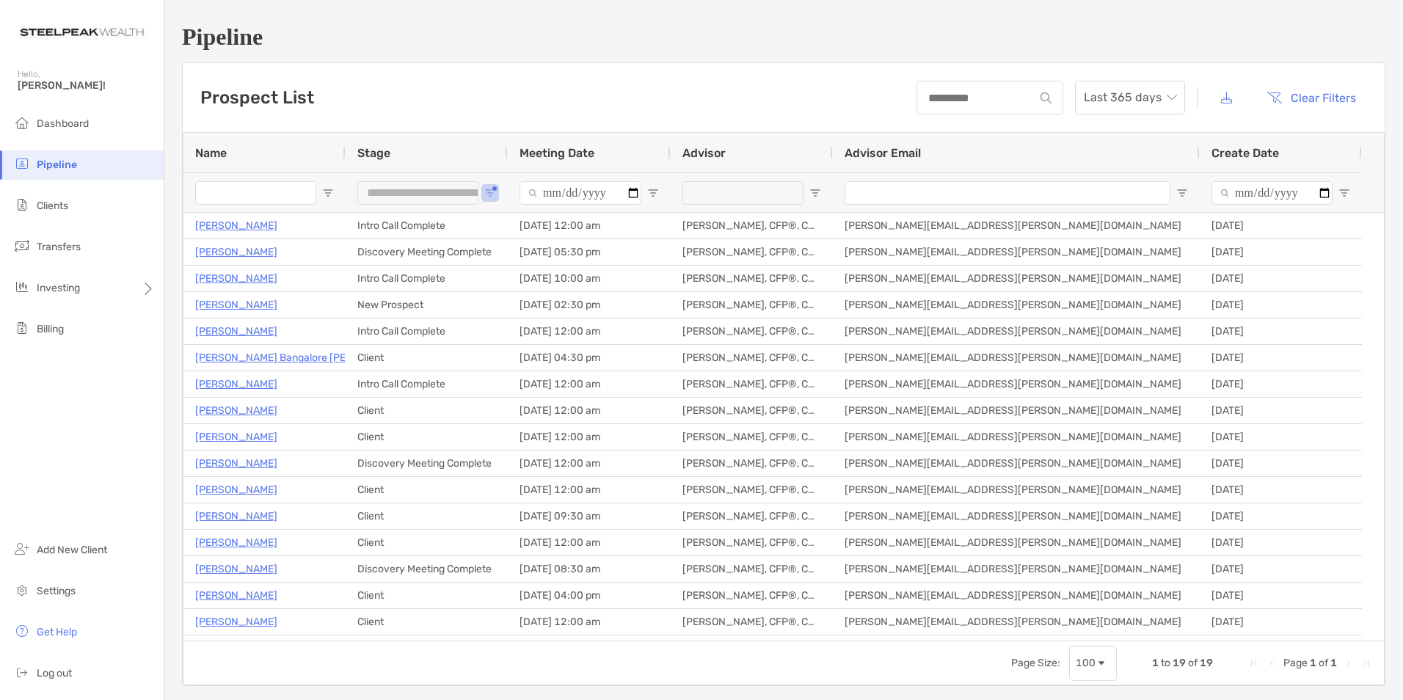 The height and width of the screenshot is (700, 1403). Describe the element at coordinates (374, 153) in the screenshot. I see `span: Stage` at that location.